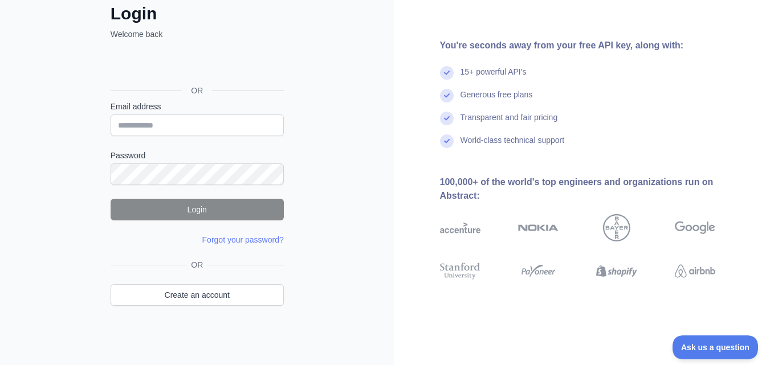 This screenshot has width=770, height=365. What do you see at coordinates (509, 123) in the screenshot?
I see `div: Transparent and fair pricing` at bounding box center [509, 123].